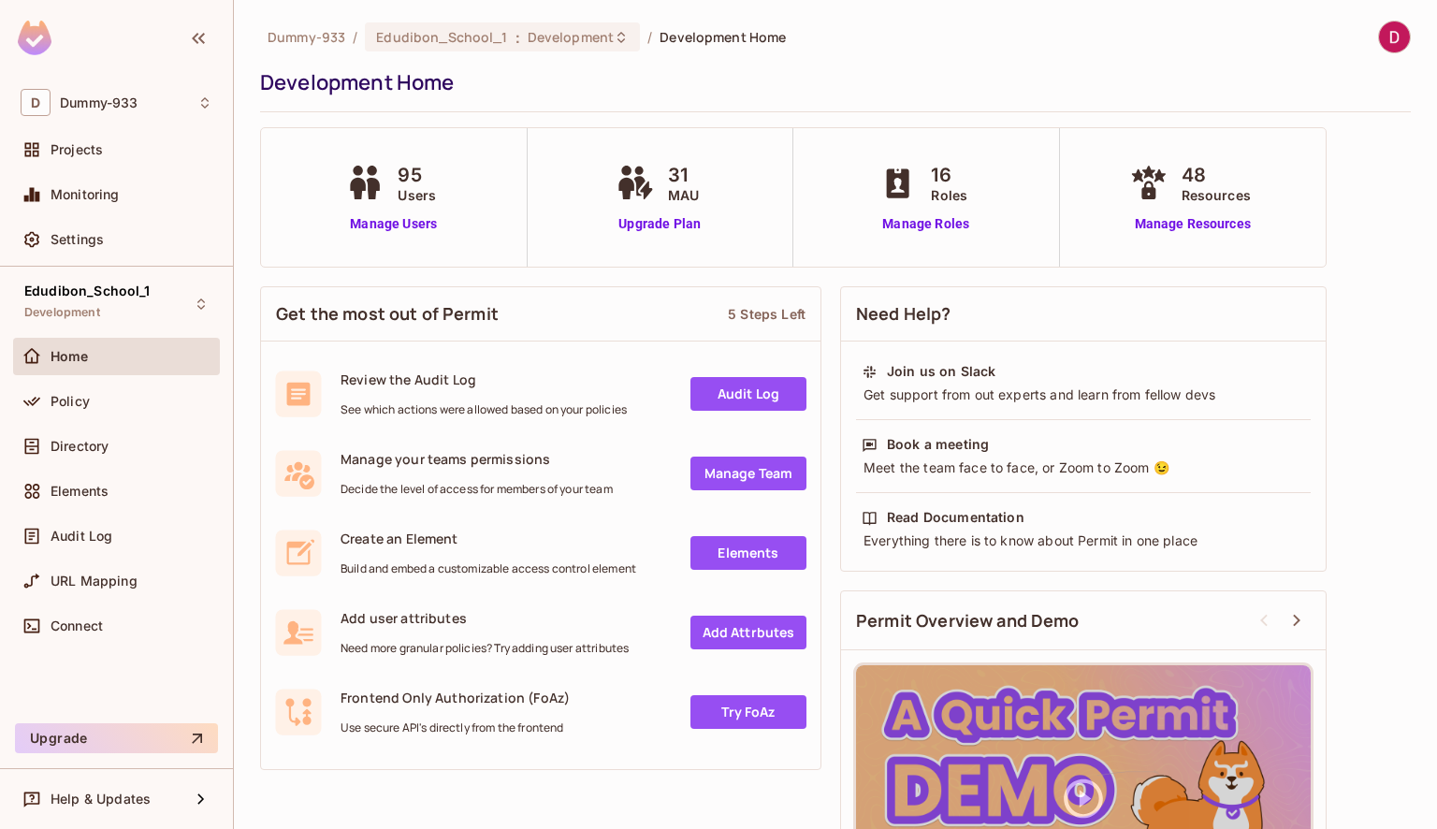 This screenshot has width=1437, height=829. What do you see at coordinates (937, 444) in the screenshot?
I see `div: Book a meeting` at bounding box center [937, 444].